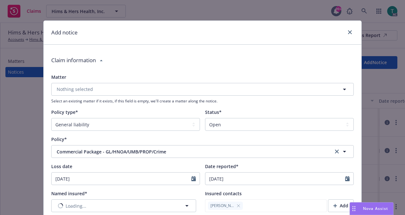 The height and width of the screenshot is (215, 405). What do you see at coordinates (337, 151) in the screenshot?
I see `a: clear selection` at bounding box center [337, 151].